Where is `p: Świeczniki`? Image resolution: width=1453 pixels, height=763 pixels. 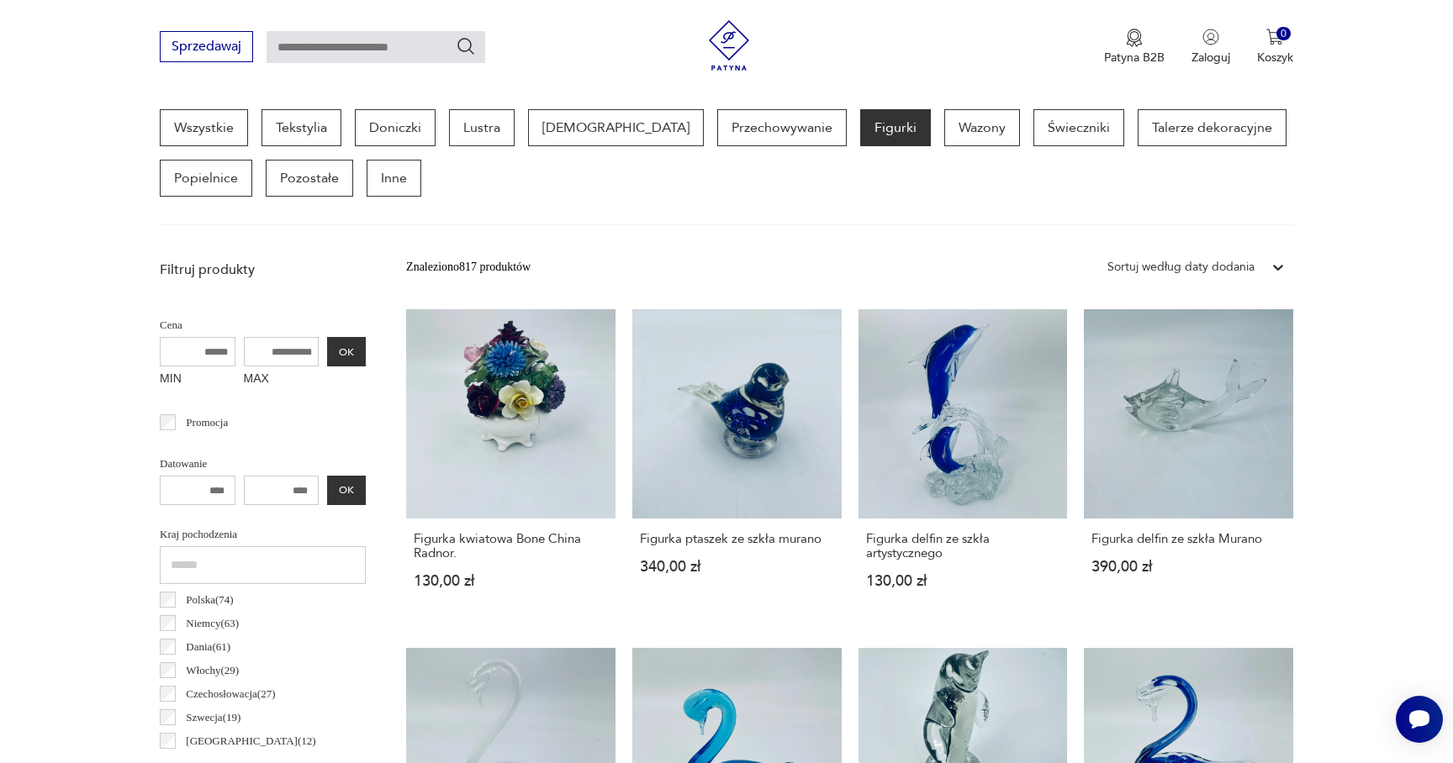 p: Świeczniki is located at coordinates (1079, 128).